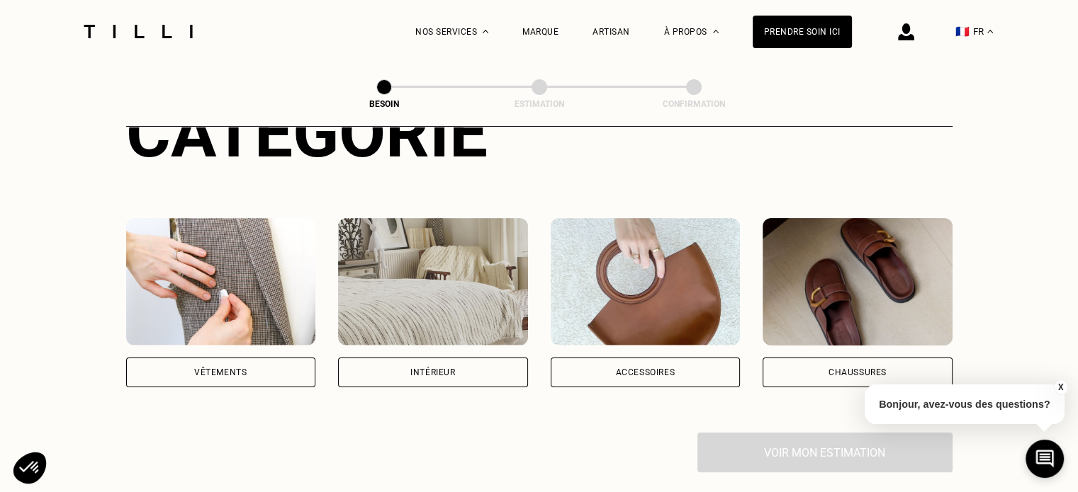 The width and height of the screenshot is (1078, 492). What do you see at coordinates (432, 373) in the screenshot?
I see `div: Intérieur` at bounding box center [432, 373].